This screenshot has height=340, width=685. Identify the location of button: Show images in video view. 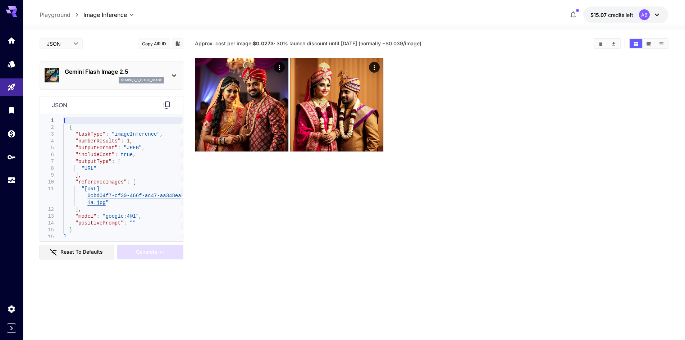
(649, 44).